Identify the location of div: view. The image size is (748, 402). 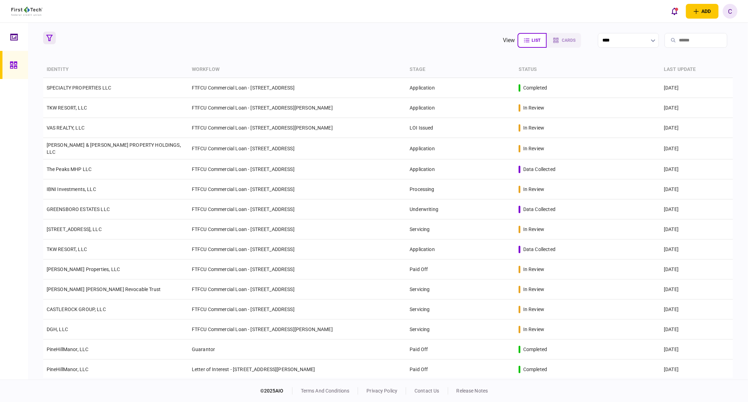
(509, 40).